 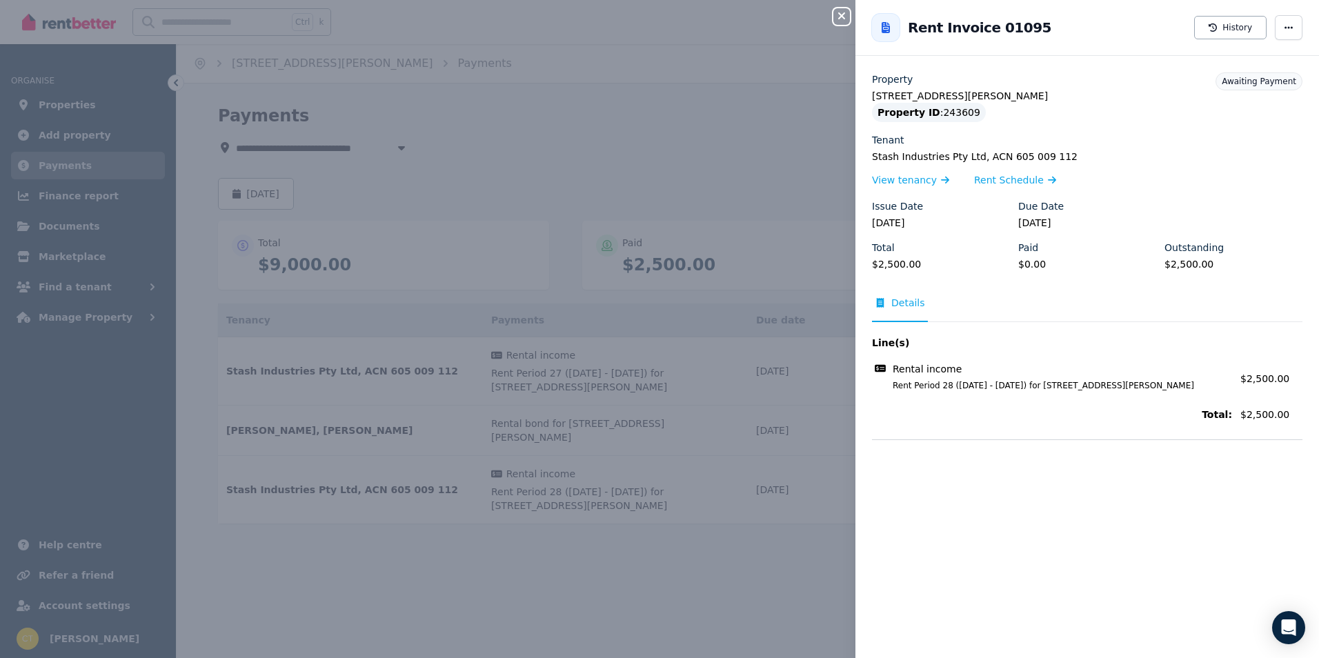 What do you see at coordinates (1259, 81) in the screenshot?
I see `span: Awaiting Payment` at bounding box center [1259, 81].